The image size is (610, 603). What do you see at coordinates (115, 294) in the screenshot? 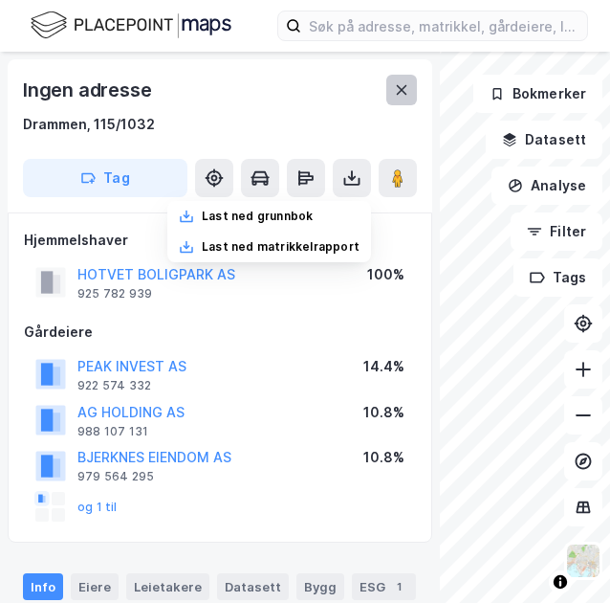
I see `div: 925 782 939` at bounding box center [115, 294].